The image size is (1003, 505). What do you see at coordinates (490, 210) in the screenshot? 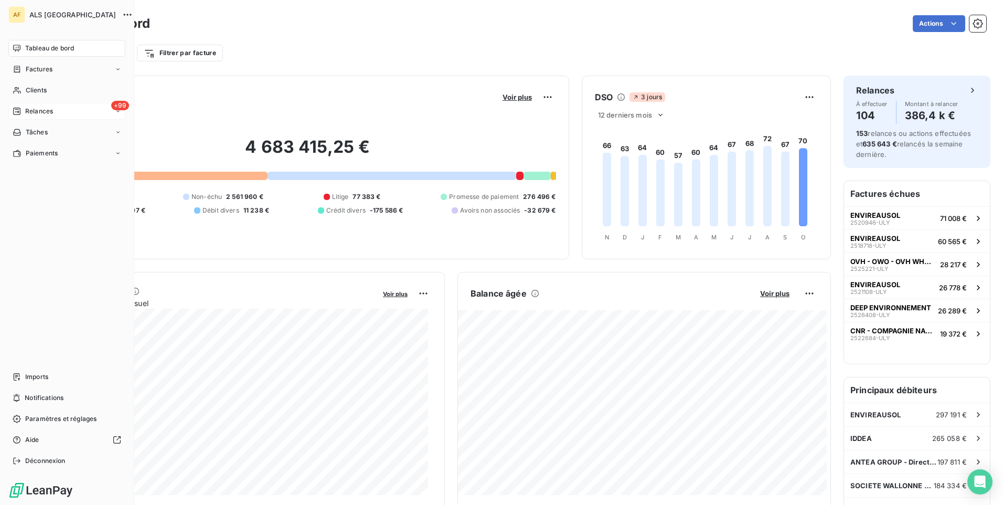
I see `span: Avoirs non associés` at bounding box center [490, 210].